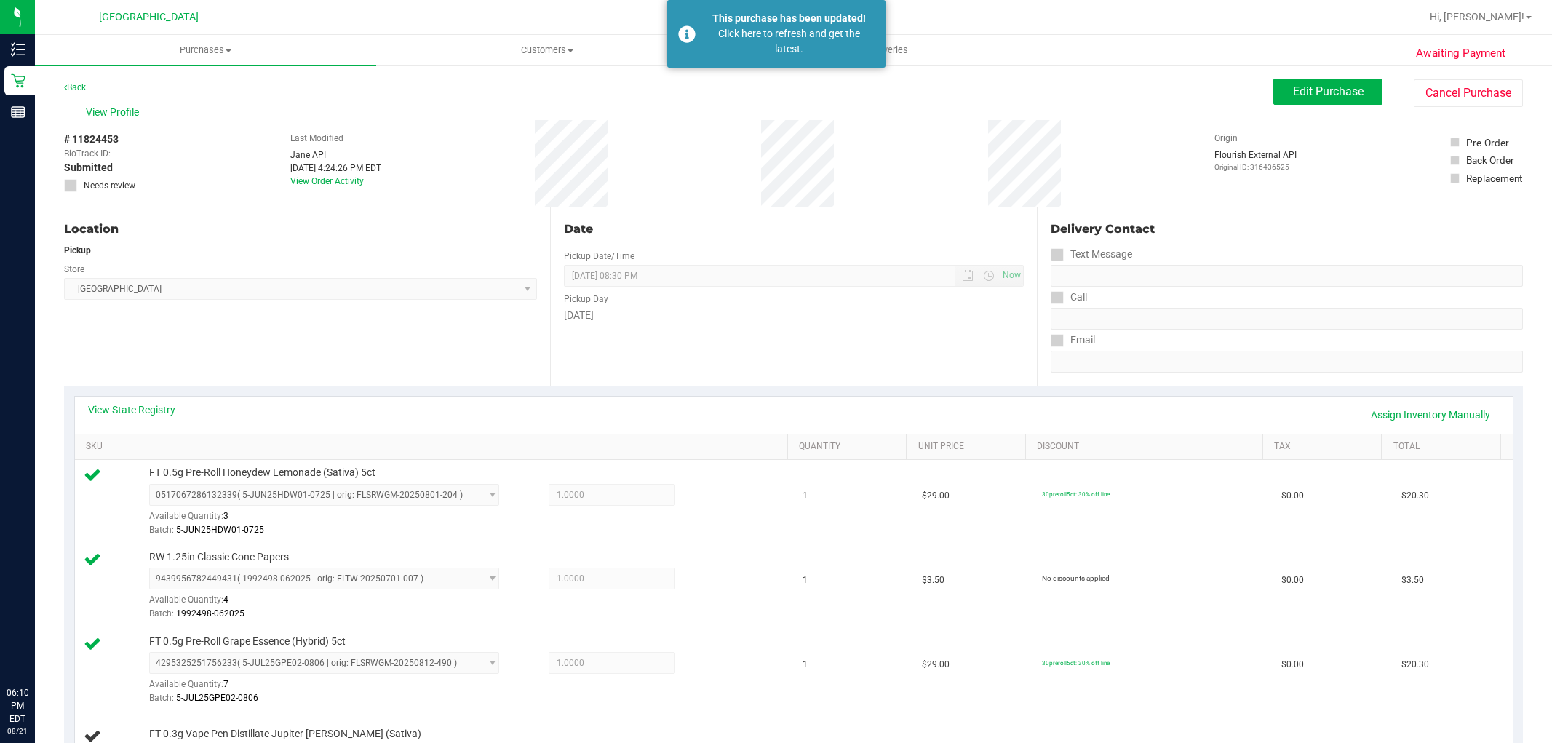 Image resolution: width=1552 pixels, height=743 pixels. What do you see at coordinates (219, 557) in the screenshot?
I see `span: RW 1.25in Classic Cone Papers` at bounding box center [219, 557].